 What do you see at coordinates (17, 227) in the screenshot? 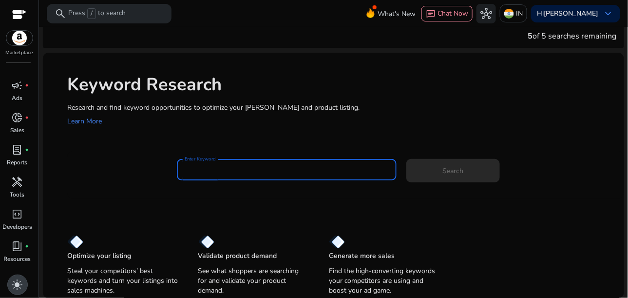
I see `p: Developers` at bounding box center [17, 227].